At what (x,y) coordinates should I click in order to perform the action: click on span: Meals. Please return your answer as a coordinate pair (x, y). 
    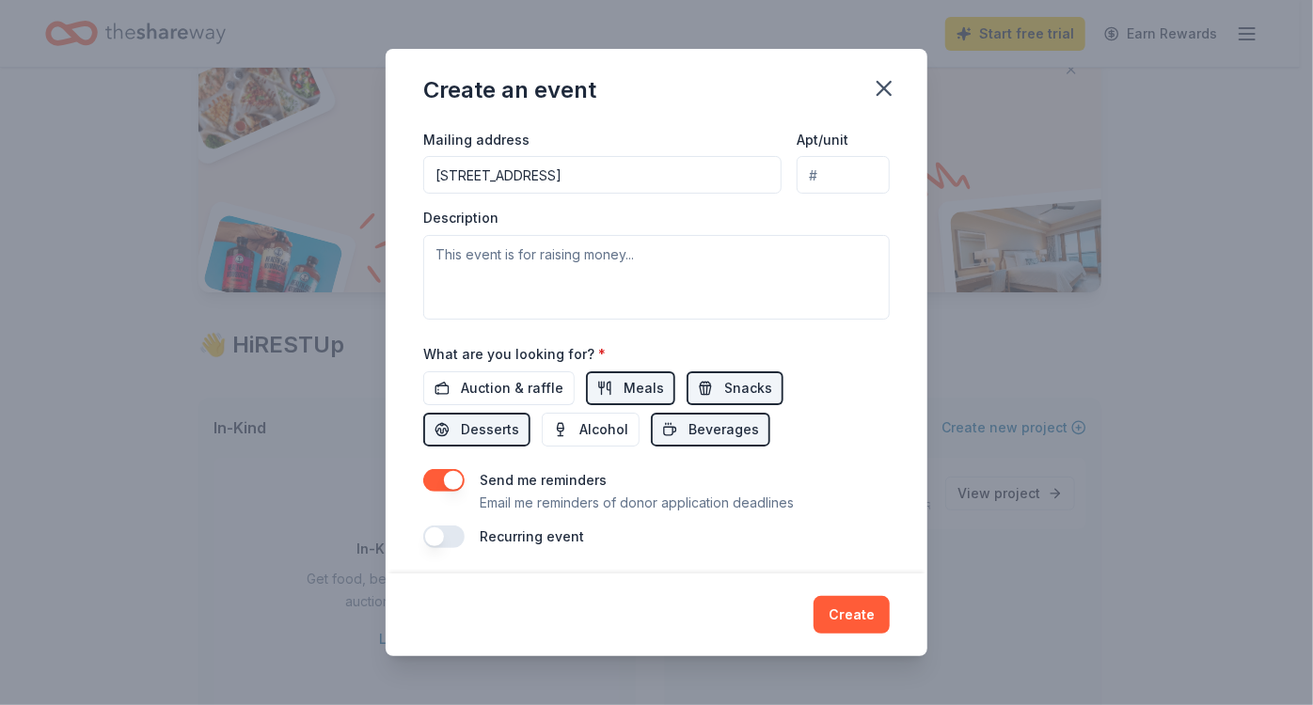
    Looking at the image, I should click on (643, 388).